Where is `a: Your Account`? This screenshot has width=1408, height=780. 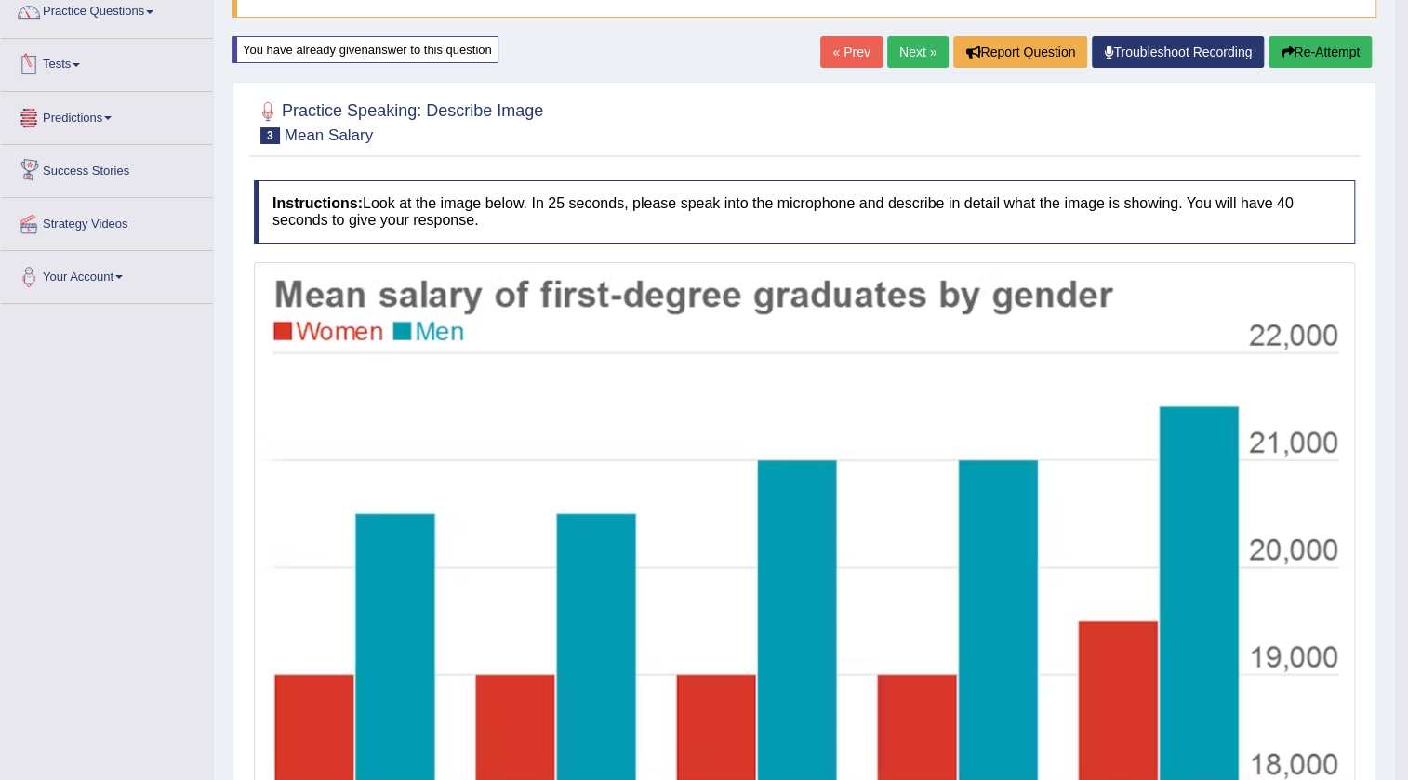
a: Your Account is located at coordinates (107, 274).